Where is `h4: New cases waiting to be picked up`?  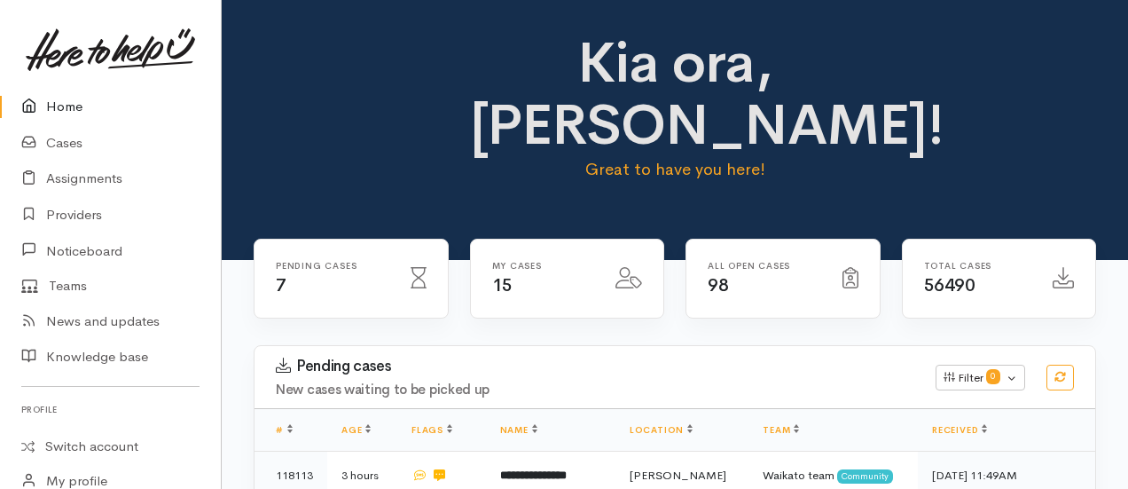
h4: New cases waiting to be picked up is located at coordinates (595, 389).